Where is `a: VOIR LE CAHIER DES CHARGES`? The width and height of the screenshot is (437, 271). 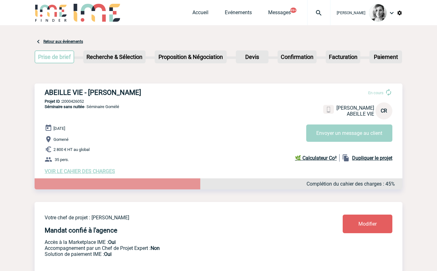 a: VOIR LE CAHIER DES CHARGES is located at coordinates (80, 171).